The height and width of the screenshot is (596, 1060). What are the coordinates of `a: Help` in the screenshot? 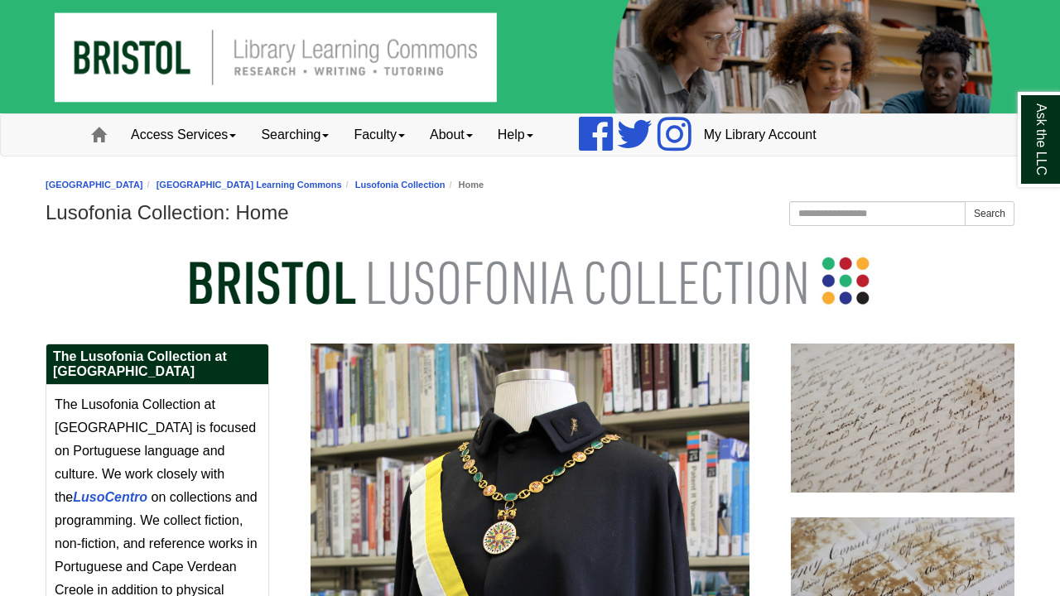 It's located at (515, 135).